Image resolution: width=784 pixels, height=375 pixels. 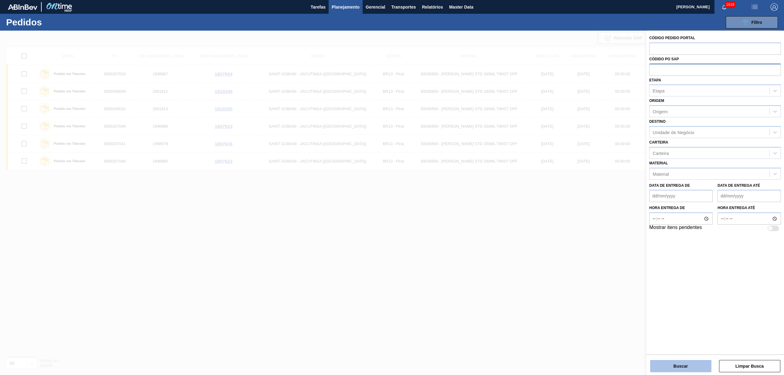 I want to click on span: 1618, so click(x=730, y=5).